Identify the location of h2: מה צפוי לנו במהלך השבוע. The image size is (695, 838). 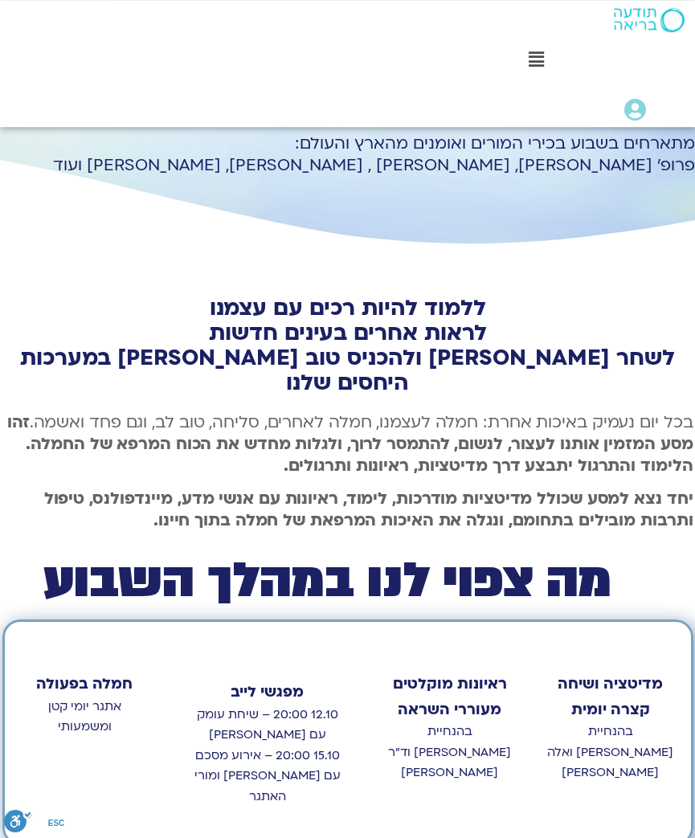
(328, 581).